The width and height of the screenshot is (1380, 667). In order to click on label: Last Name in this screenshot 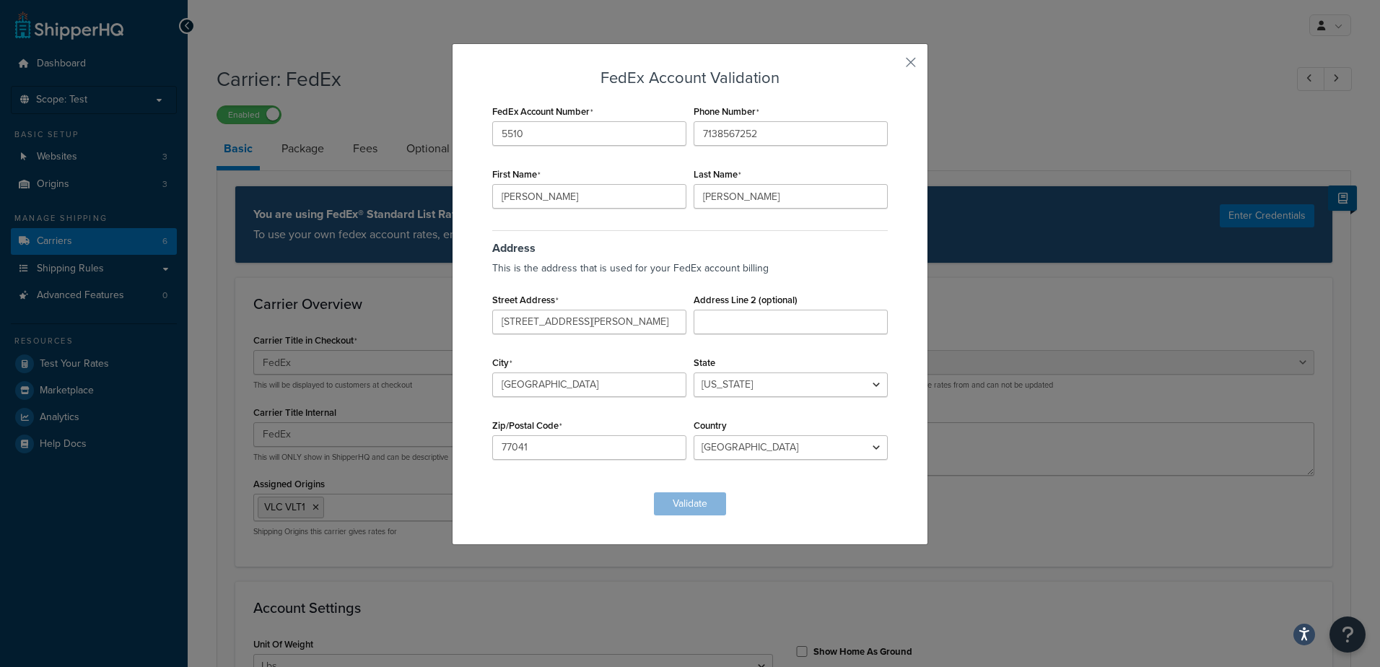, I will do `click(717, 175)`.